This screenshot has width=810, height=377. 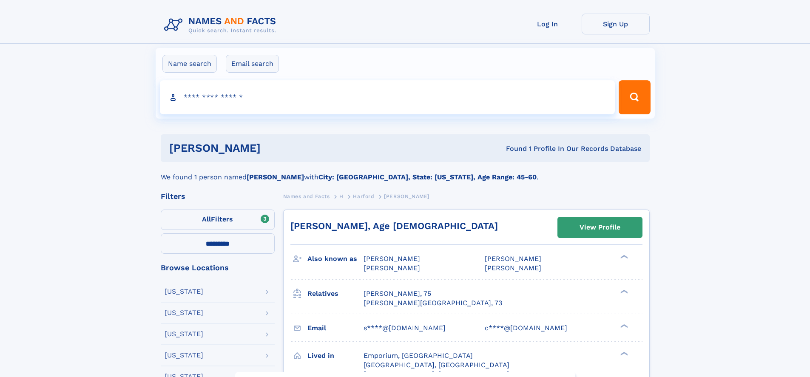 I want to click on a: Harford, so click(x=363, y=196).